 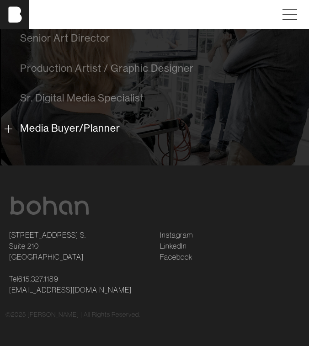 What do you see at coordinates (38, 279) in the screenshot?
I see `a: 615.327.1189` at bounding box center [38, 279].